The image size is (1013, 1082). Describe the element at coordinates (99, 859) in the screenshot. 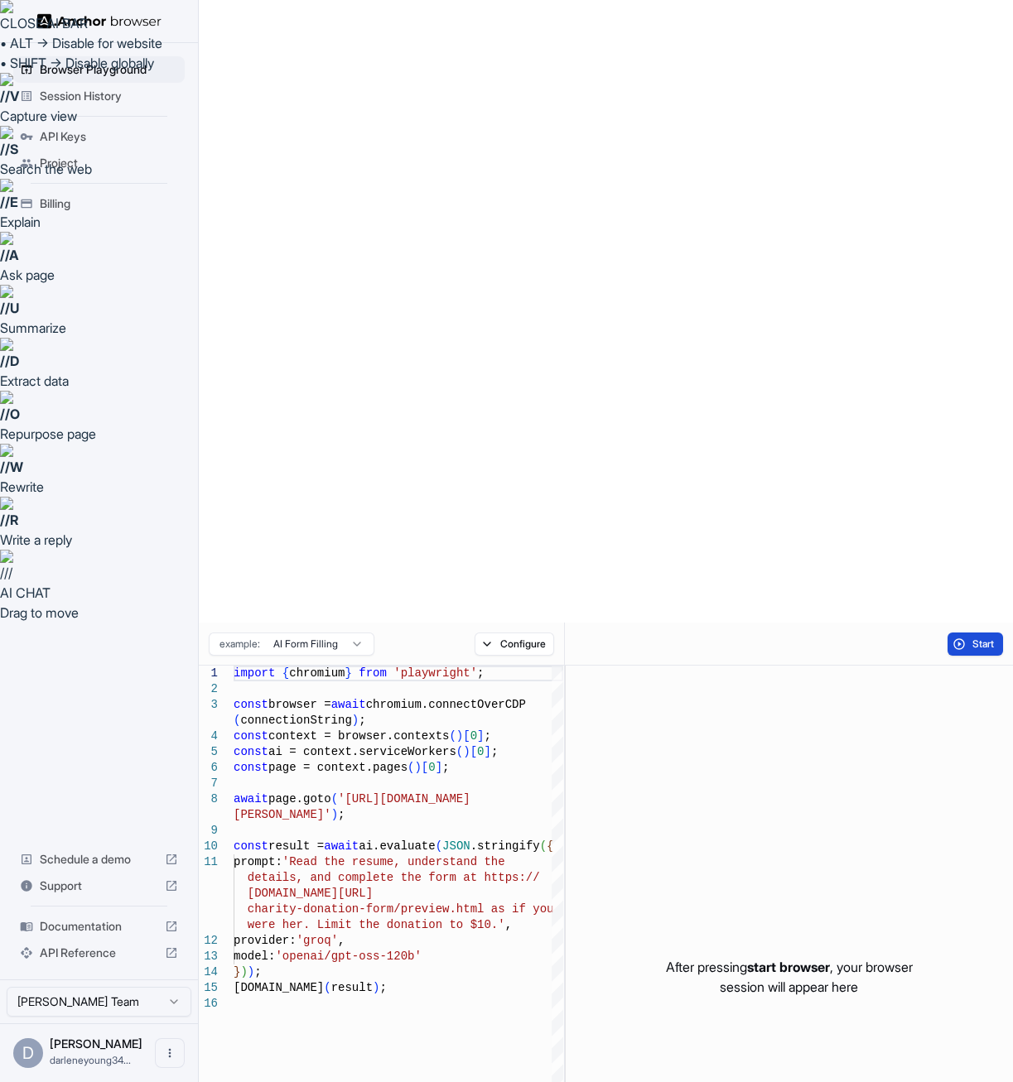

I see `div: Schedule a demo` at that location.